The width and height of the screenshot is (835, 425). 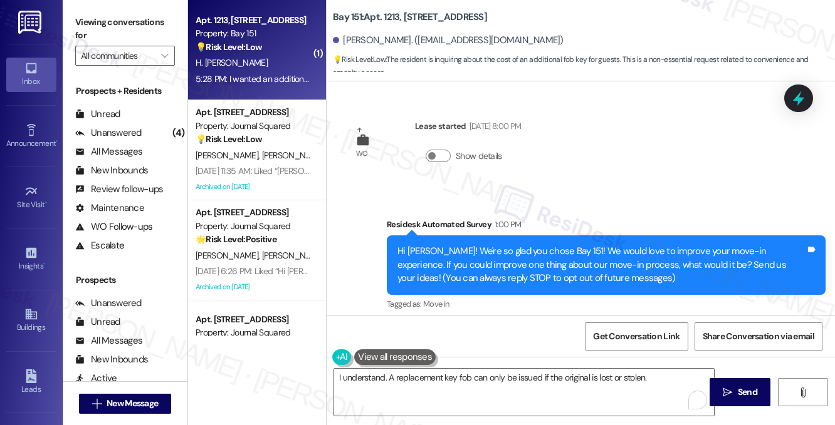 What do you see at coordinates (132, 403) in the screenshot?
I see `span: New Message` at bounding box center [132, 403].